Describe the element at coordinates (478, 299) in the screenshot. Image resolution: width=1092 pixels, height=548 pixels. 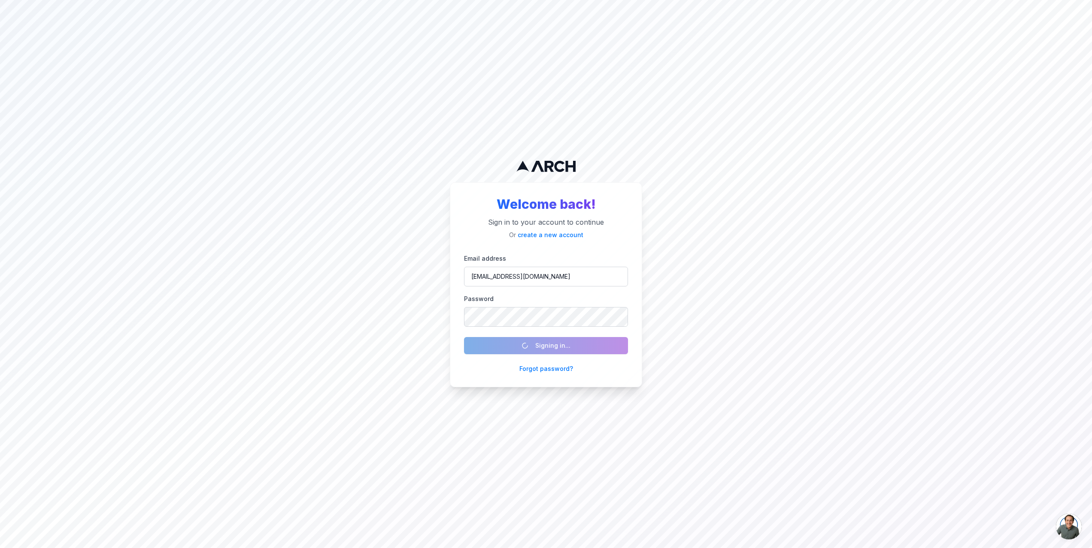
I see `label: Password` at that location.